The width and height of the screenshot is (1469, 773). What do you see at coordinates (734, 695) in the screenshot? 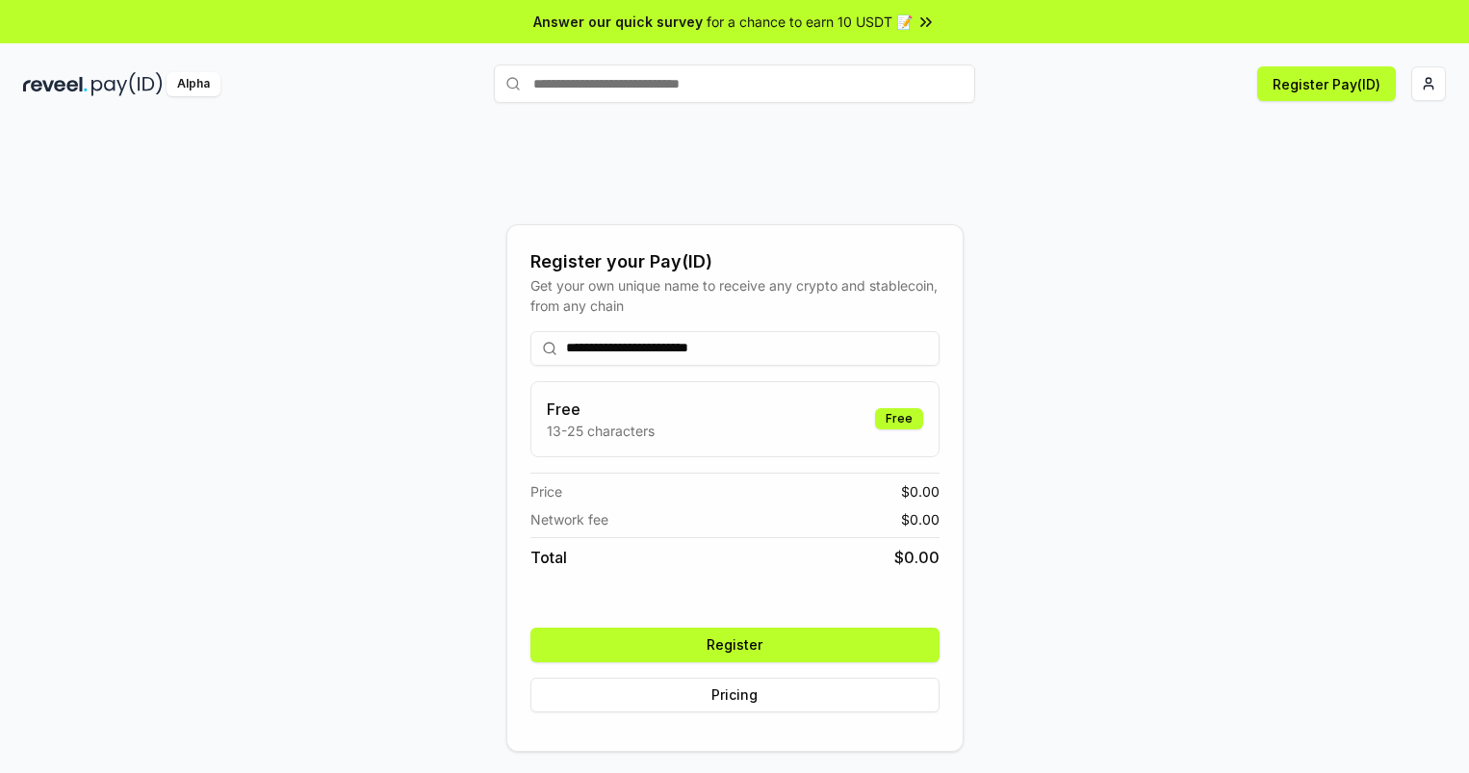
I see `button: Pricing` at bounding box center [734, 695].